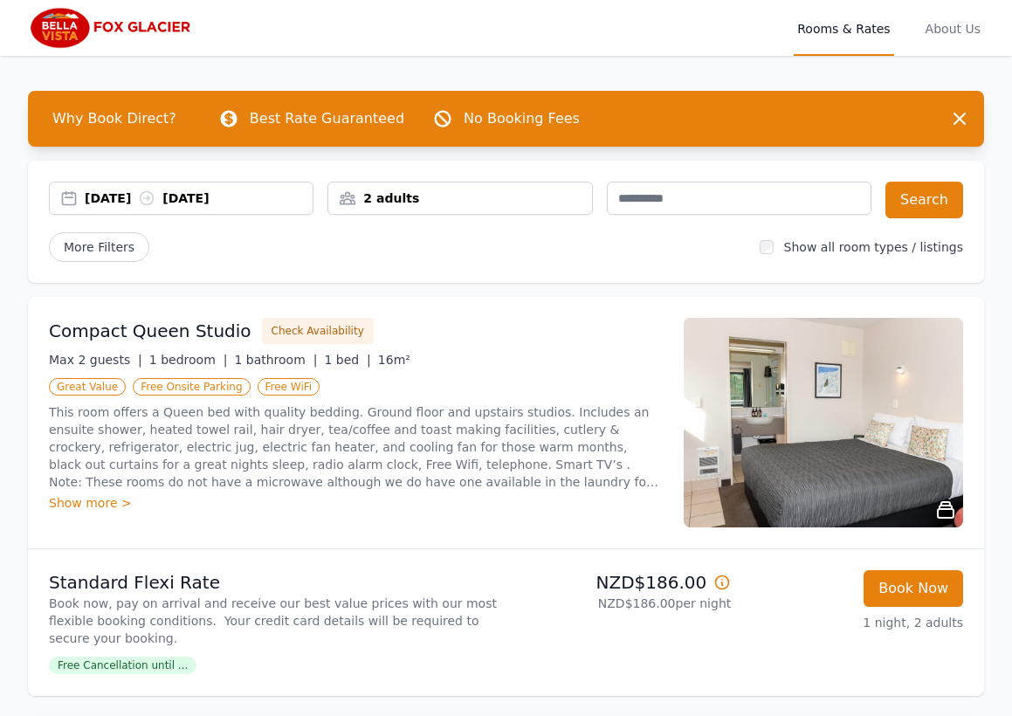 Image resolution: width=1012 pixels, height=716 pixels. What do you see at coordinates (459, 198) in the screenshot?
I see `div: 2 adults` at bounding box center [459, 198].